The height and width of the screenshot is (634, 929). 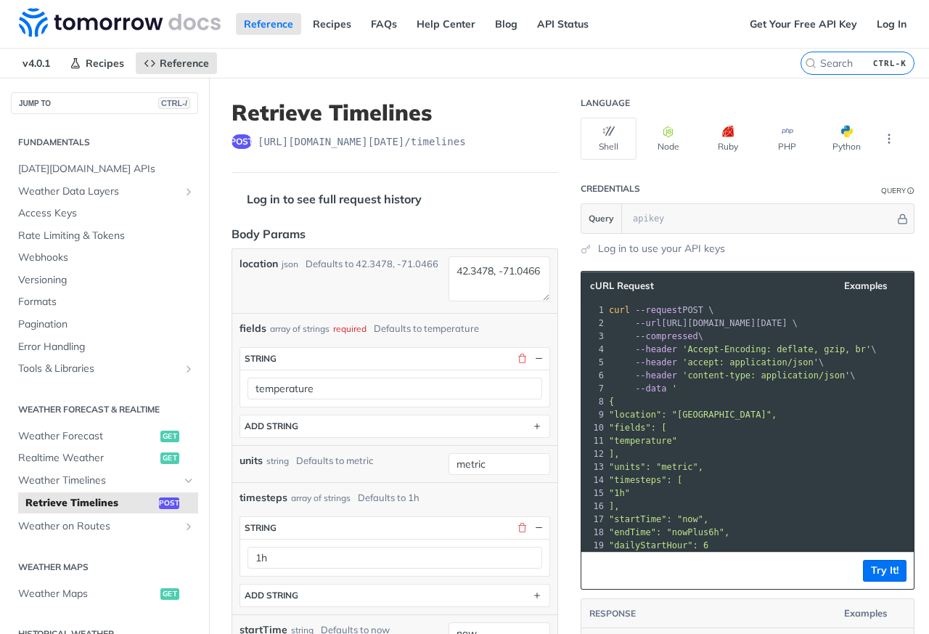 What do you see at coordinates (760, 218) in the screenshot?
I see `input: apikey` at bounding box center [760, 218].